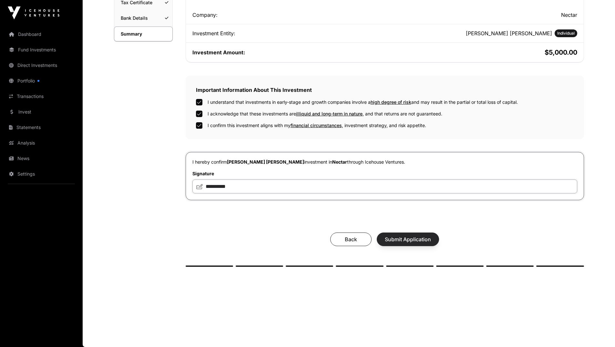 Image resolution: width=615 pixels, height=347 pixels. What do you see at coordinates (351, 239) in the screenshot?
I see `span: Back` at bounding box center [351, 239].